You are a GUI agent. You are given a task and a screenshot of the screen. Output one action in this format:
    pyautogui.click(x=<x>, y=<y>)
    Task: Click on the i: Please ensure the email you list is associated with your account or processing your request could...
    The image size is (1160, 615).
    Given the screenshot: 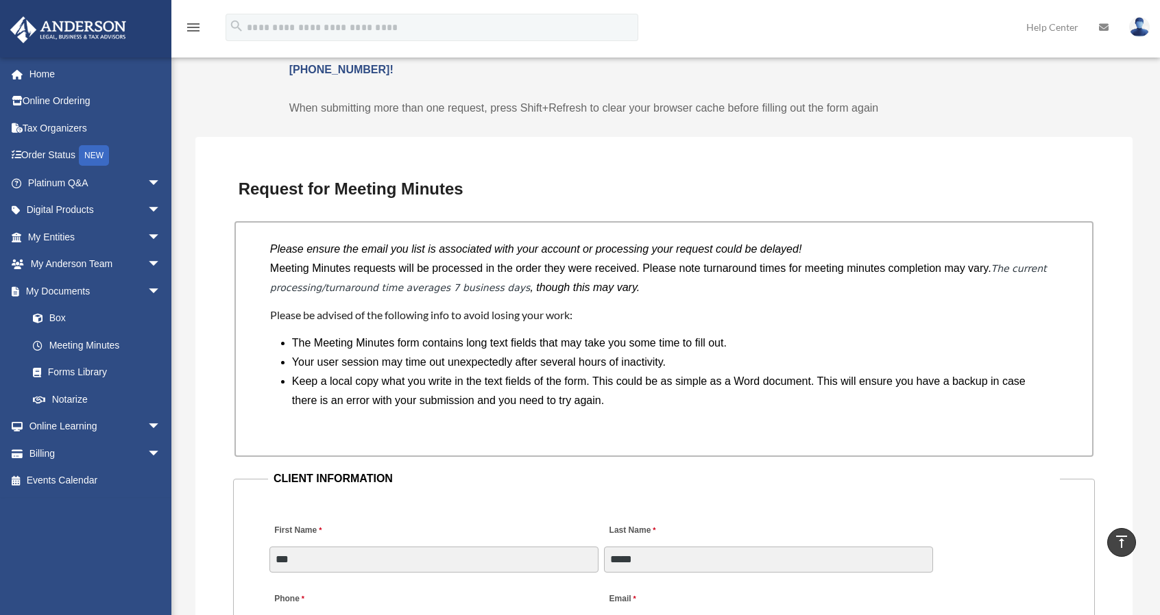 What is the action you would take?
    pyautogui.click(x=536, y=249)
    